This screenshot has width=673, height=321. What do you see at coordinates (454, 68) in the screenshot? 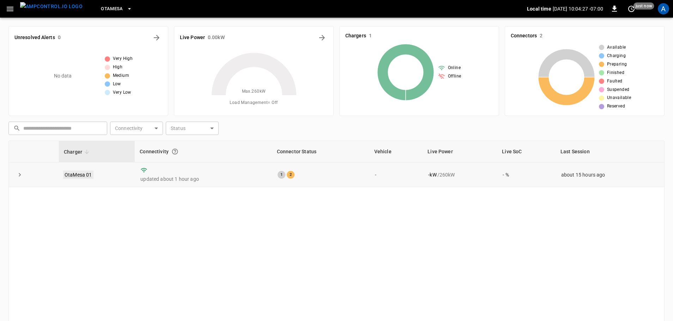
I see `span: Online` at bounding box center [454, 68].